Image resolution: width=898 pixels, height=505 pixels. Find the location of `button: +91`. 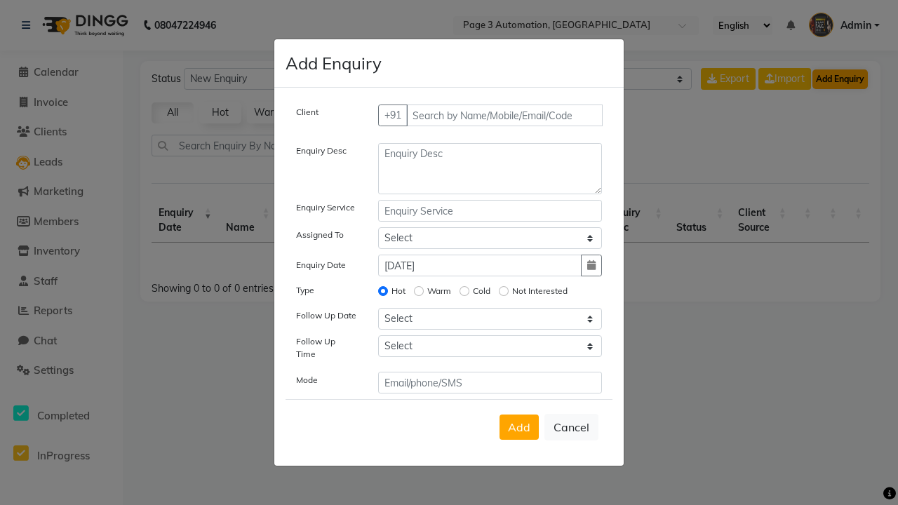

button: +91 is located at coordinates (393, 115).